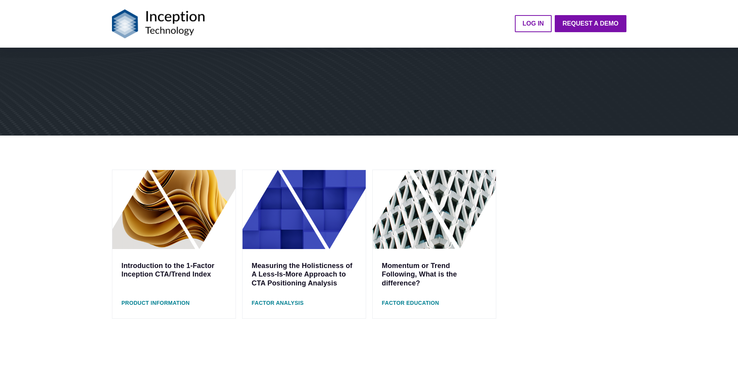 The width and height of the screenshot is (738, 366). I want to click on strong: Request a Demo, so click(590, 23).